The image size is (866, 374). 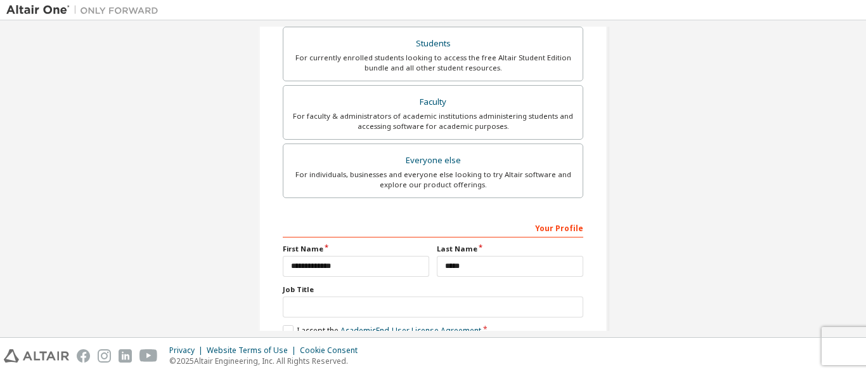 I want to click on div: Students, so click(x=433, y=44).